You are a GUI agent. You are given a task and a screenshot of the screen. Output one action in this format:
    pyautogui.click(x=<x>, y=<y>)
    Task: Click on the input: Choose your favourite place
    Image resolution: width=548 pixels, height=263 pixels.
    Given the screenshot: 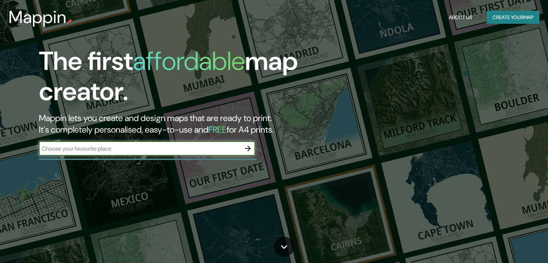 What is the action you would take?
    pyautogui.click(x=140, y=148)
    